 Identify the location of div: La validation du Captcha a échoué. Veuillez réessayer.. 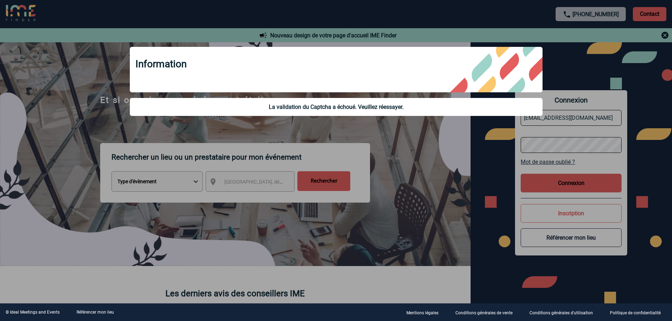
(336, 107).